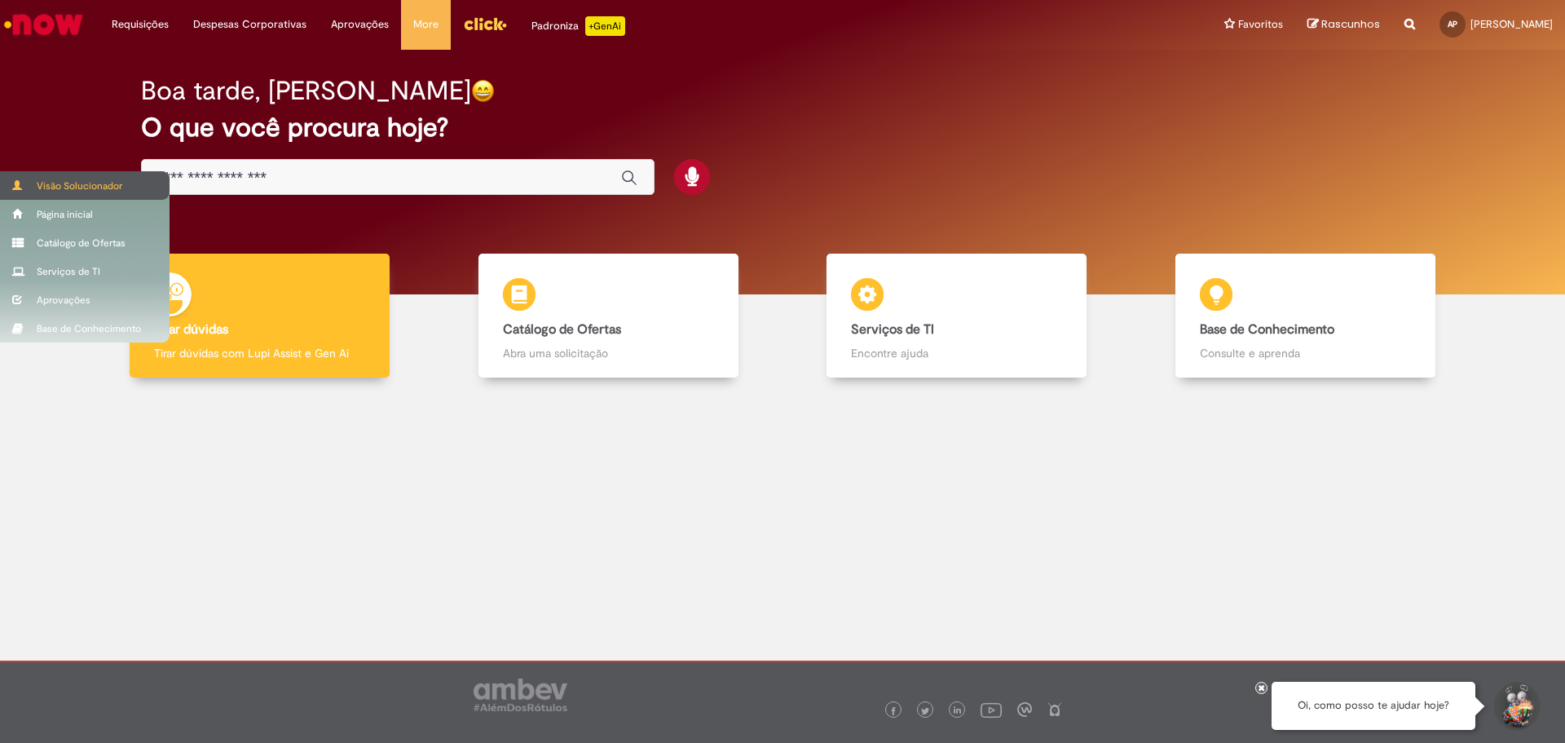 The height and width of the screenshot is (743, 1565). I want to click on span: Requisições, so click(140, 24).